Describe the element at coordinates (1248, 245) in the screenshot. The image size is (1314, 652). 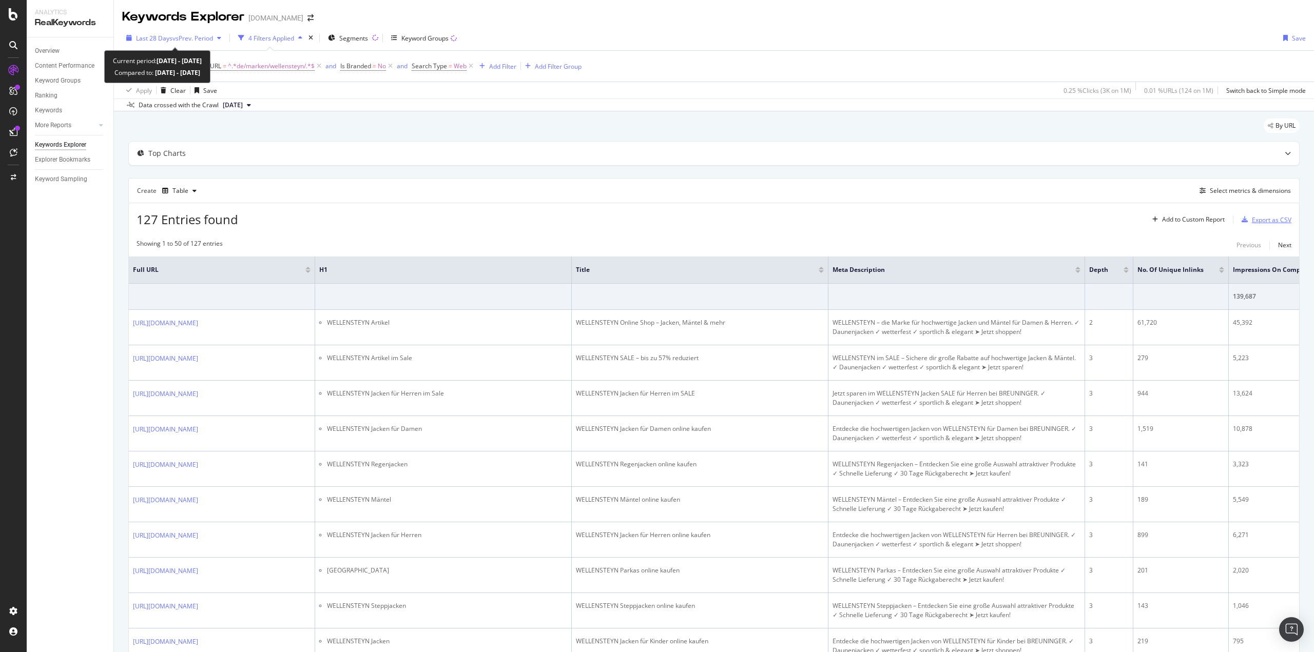
I see `button: Previous` at that location.